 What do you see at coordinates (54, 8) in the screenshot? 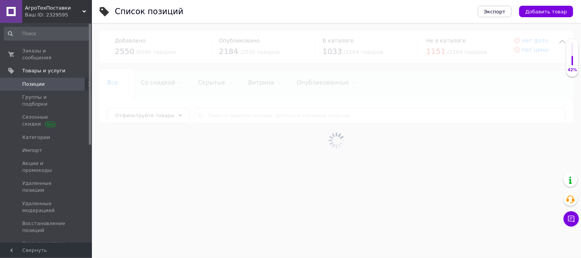
I see `span: АгроТехПоставки` at bounding box center [54, 8].